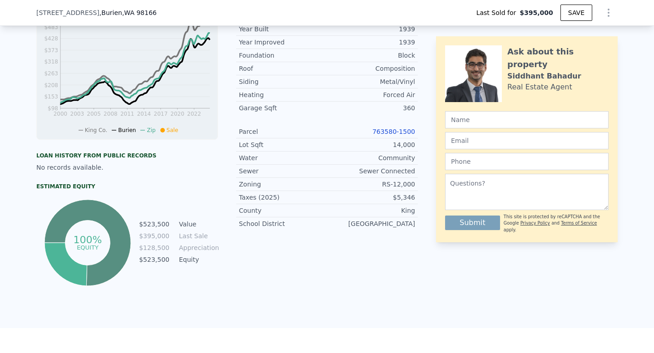  I want to click on tspan: 2014, so click(144, 114).